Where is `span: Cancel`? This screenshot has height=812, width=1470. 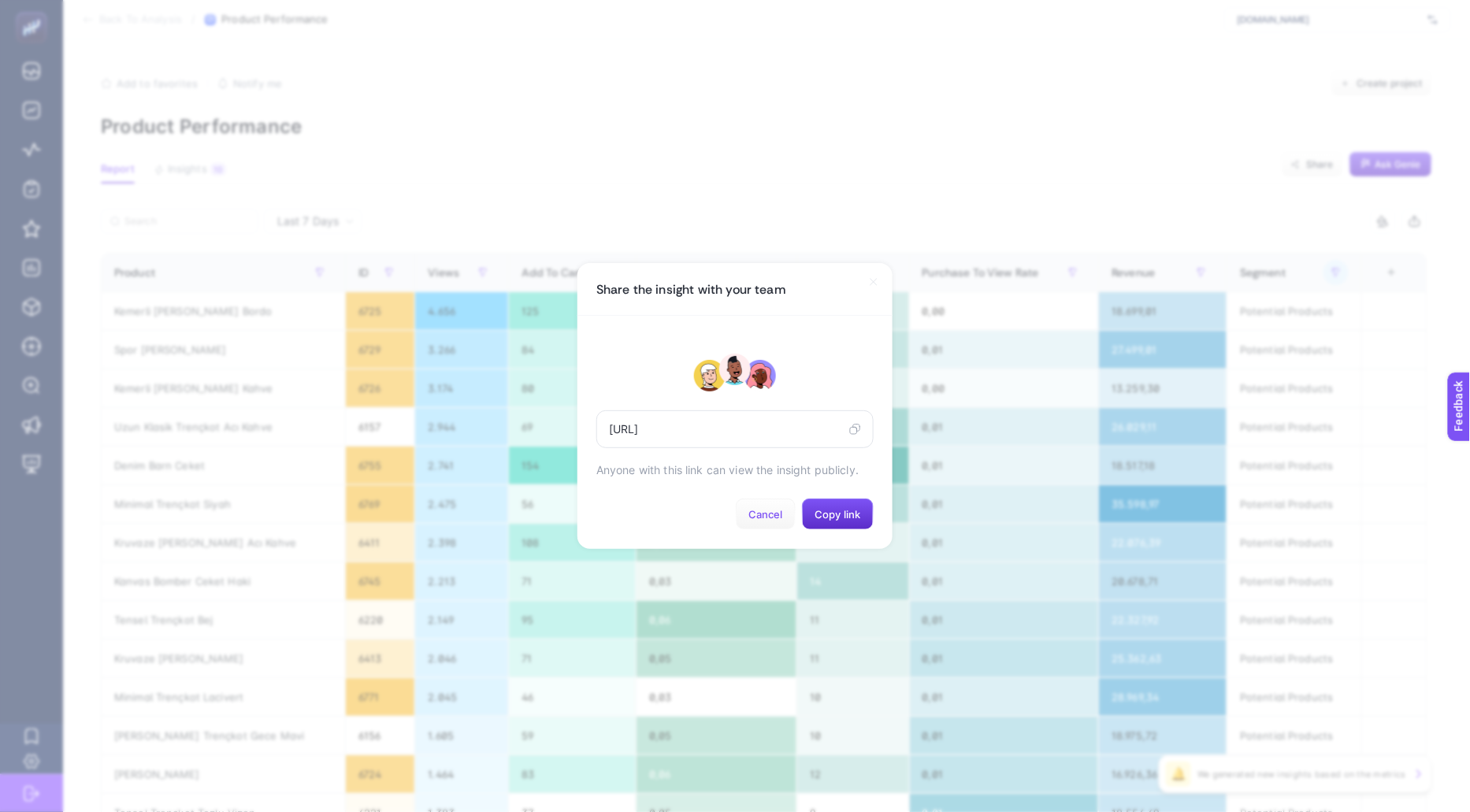 span: Cancel is located at coordinates (765, 514).